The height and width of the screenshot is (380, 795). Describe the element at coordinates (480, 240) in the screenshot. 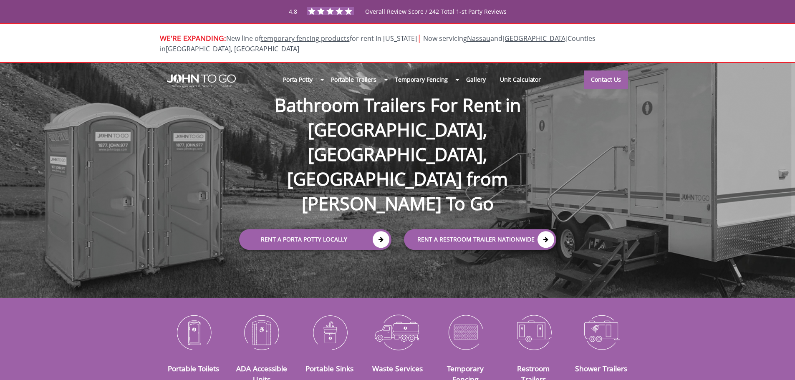

I see `a: rent a RESTROOM TRAILER Nationwide` at that location.